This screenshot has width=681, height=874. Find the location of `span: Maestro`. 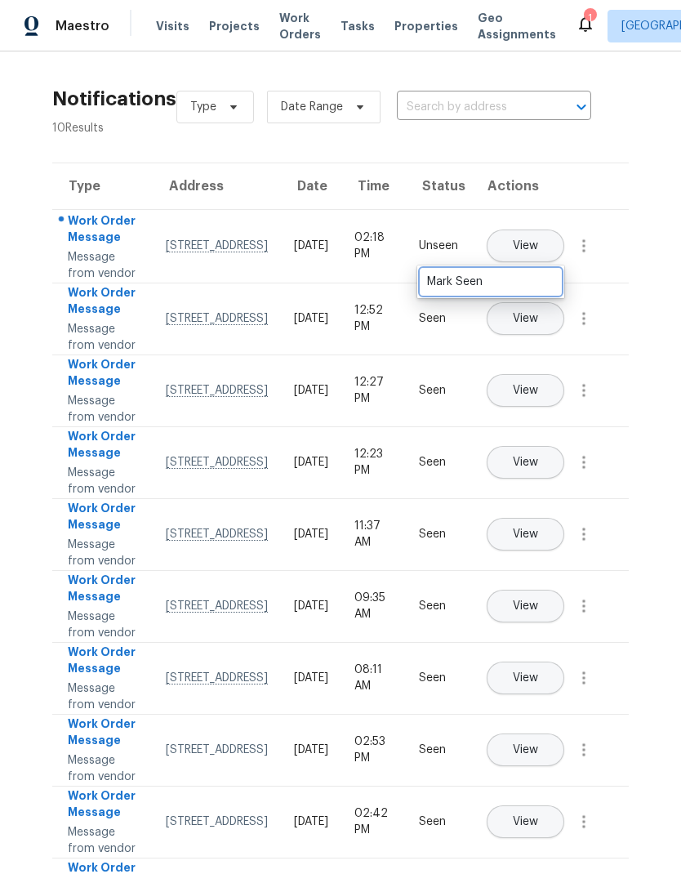

span: Maestro is located at coordinates (82, 26).